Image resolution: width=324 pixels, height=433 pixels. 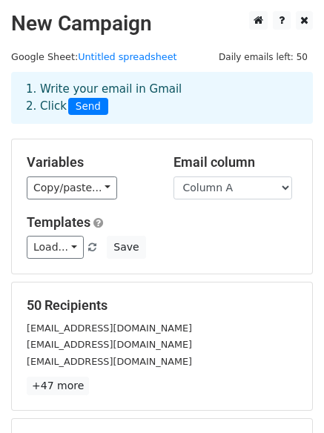 I want to click on h5: 50 Recipients, so click(x=162, y=305).